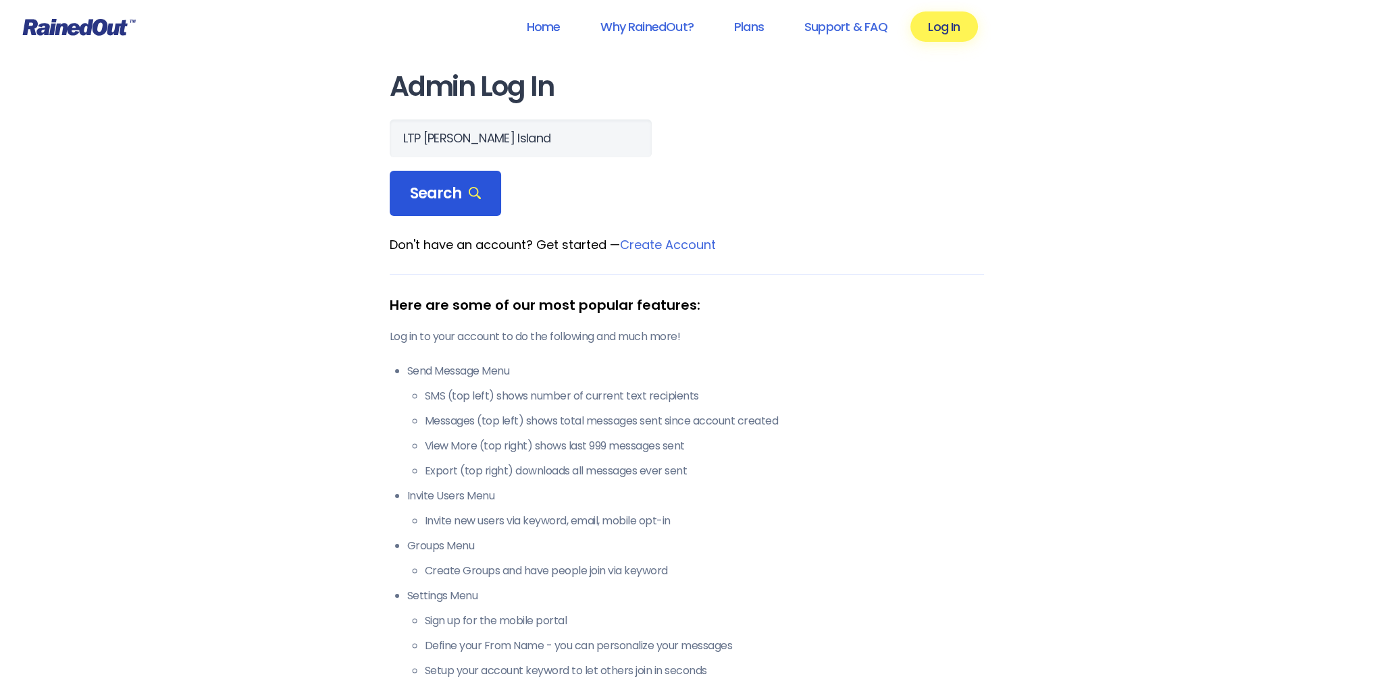 This screenshot has width=1373, height=687. I want to click on p: Log in to your account to do the following and much more!, so click(687, 337).